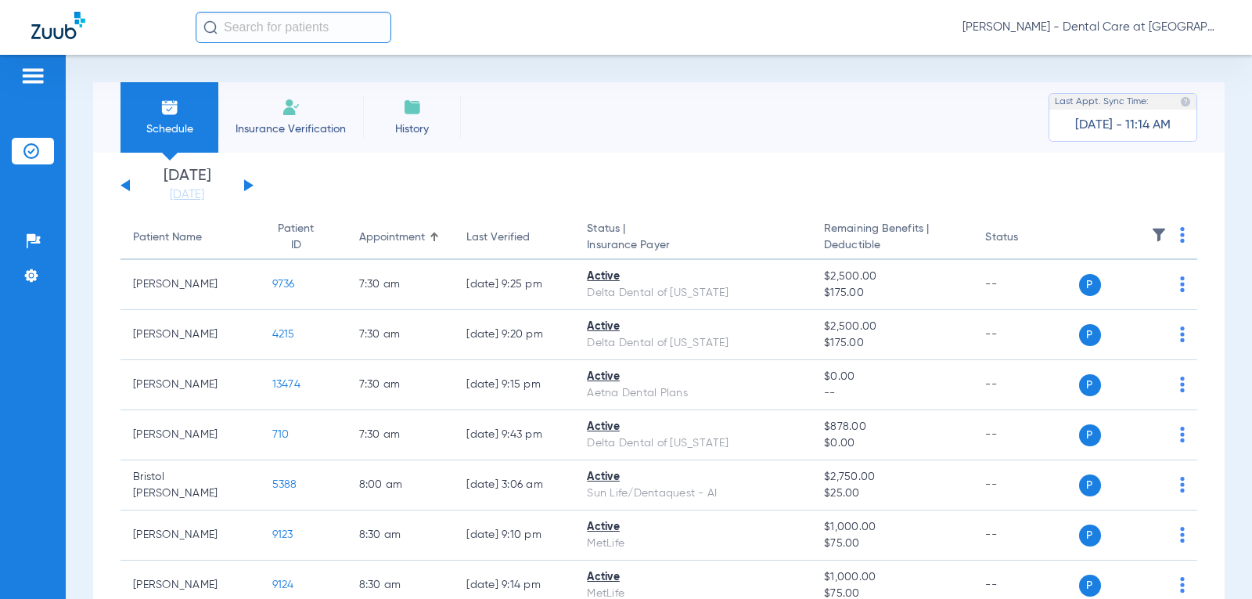 Image resolution: width=1252 pixels, height=599 pixels. Describe the element at coordinates (290, 129) in the screenshot. I see `span: Insurance Verification` at that location.